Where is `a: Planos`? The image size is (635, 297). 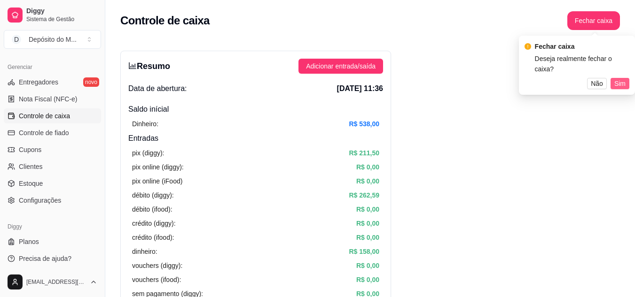
a: Planos is located at coordinates (52, 242).